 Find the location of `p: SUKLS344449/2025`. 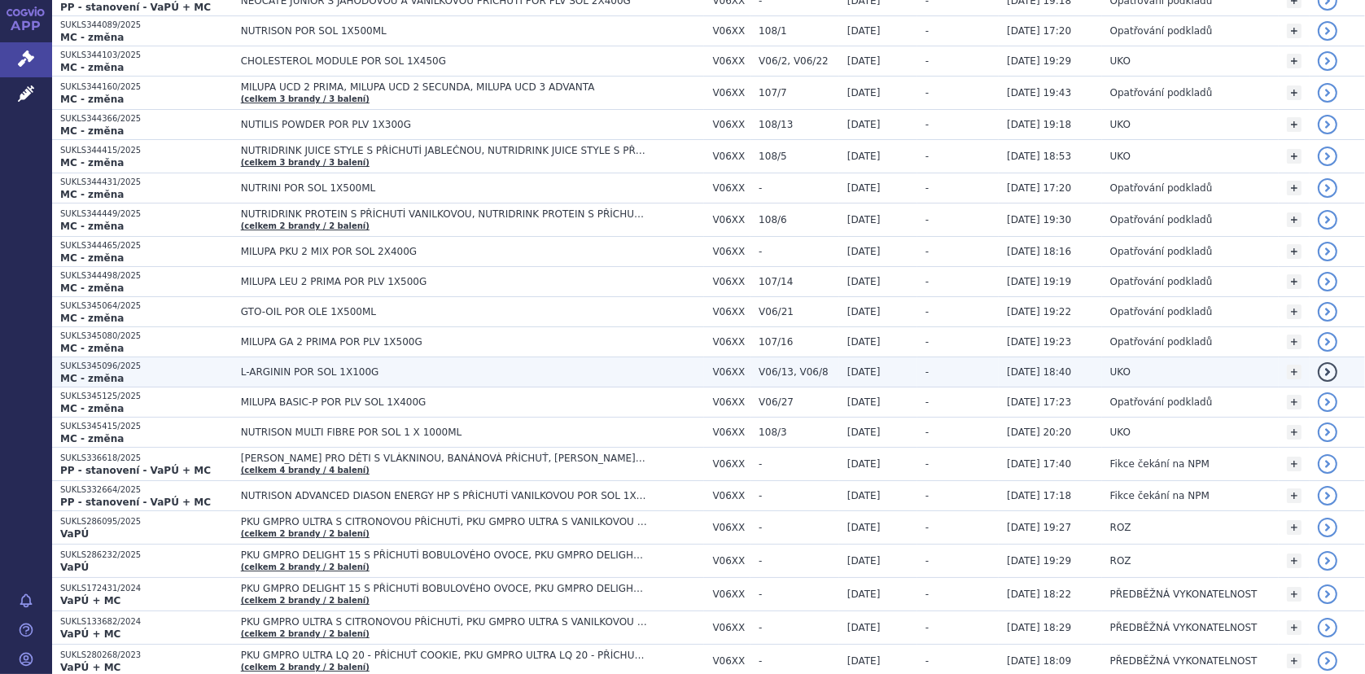

p: SUKLS344449/2025 is located at coordinates (147, 214).